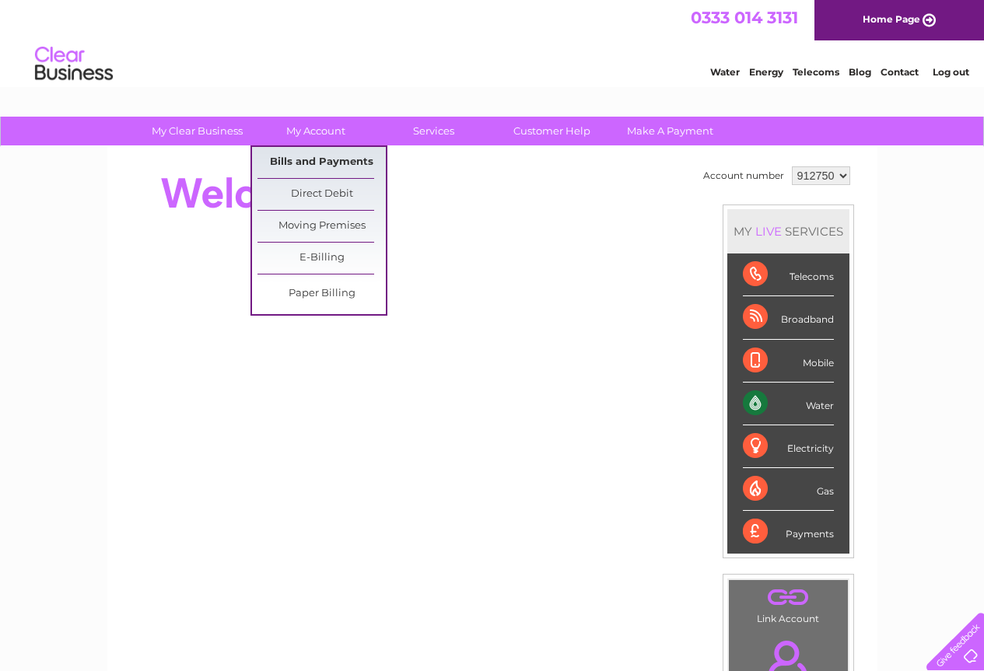 The image size is (984, 671). I want to click on a: Customer Help, so click(552, 131).